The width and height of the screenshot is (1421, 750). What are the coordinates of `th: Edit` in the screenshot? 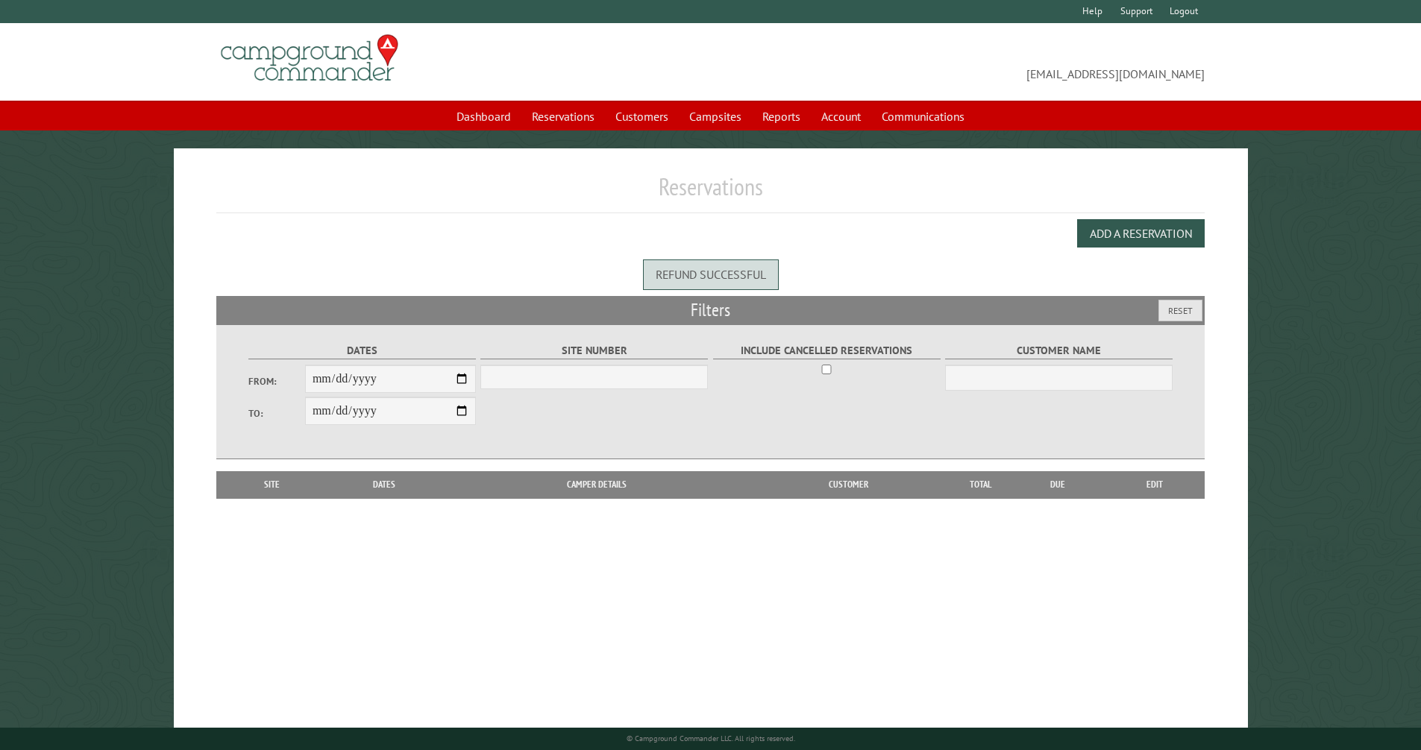 It's located at (1155, 485).